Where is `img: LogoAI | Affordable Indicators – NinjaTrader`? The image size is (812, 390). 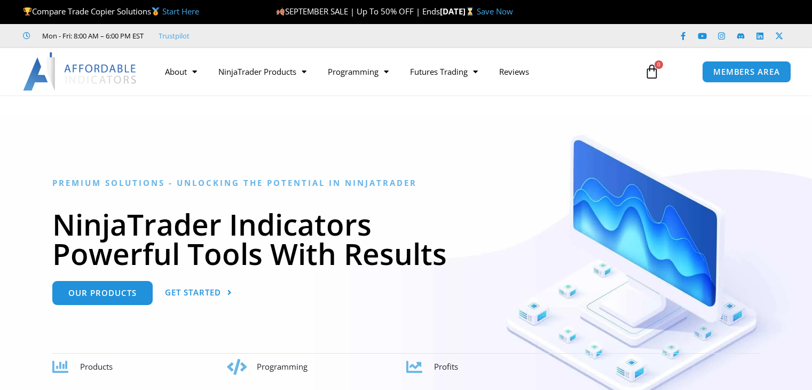 img: LogoAI | Affordable Indicators – NinjaTrader is located at coordinates (80, 72).